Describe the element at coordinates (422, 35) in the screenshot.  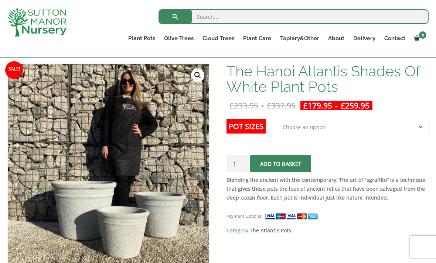
I see `span: 0` at that location.